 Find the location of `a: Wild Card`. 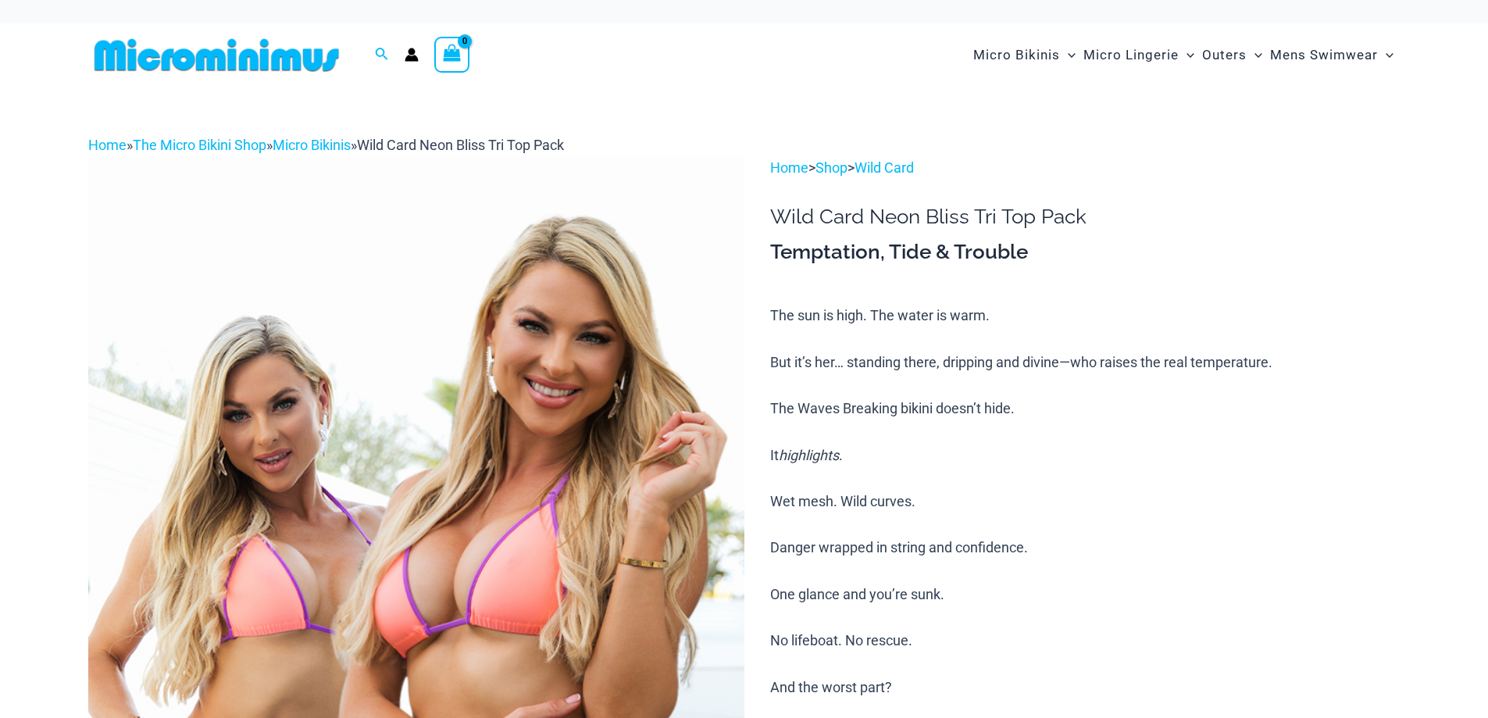

a: Wild Card is located at coordinates (884, 167).